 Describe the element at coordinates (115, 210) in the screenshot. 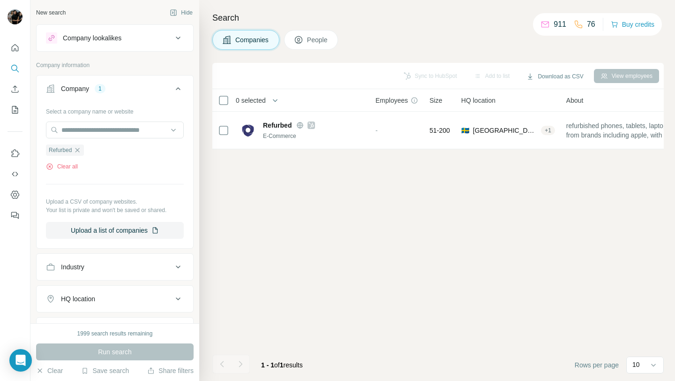

I see `p: Your list is private and won't be saved or shared.` at that location.